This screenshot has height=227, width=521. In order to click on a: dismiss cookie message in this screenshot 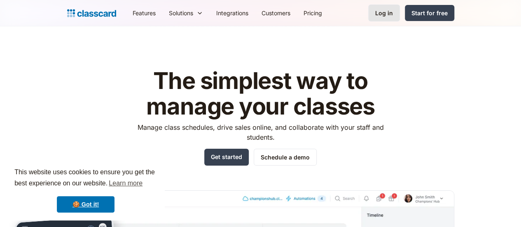, I will do `click(86, 204)`.